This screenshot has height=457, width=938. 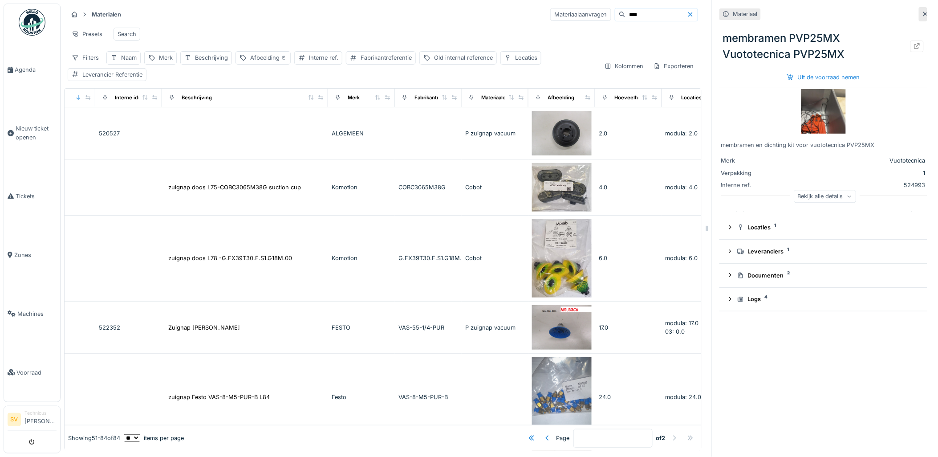 I want to click on summary: Locaties1, so click(x=823, y=227).